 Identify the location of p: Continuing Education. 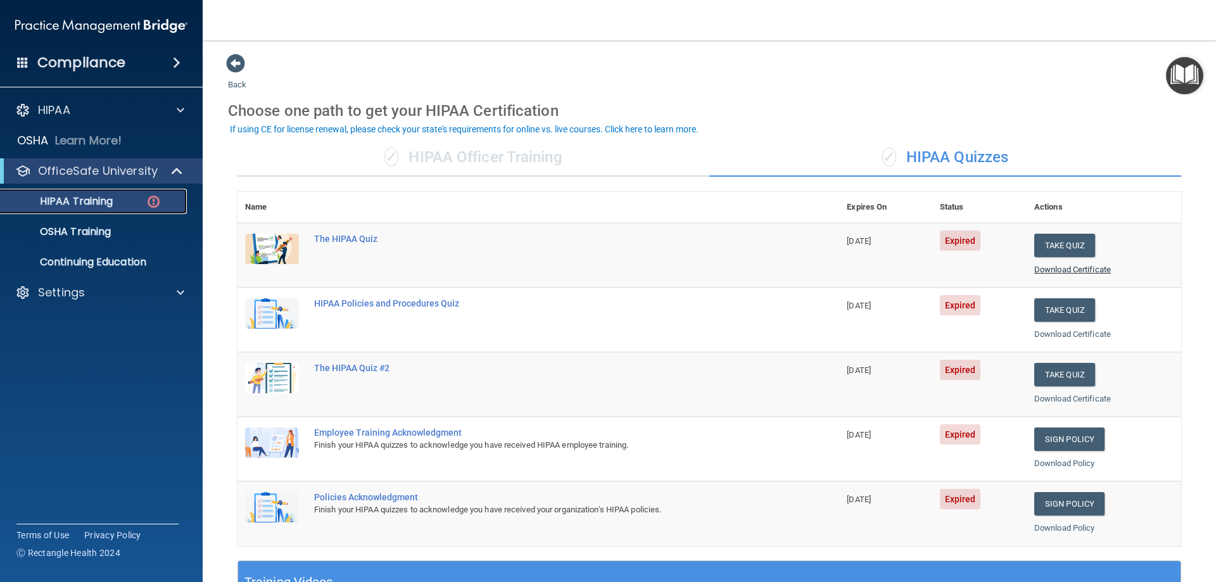
(94, 262).